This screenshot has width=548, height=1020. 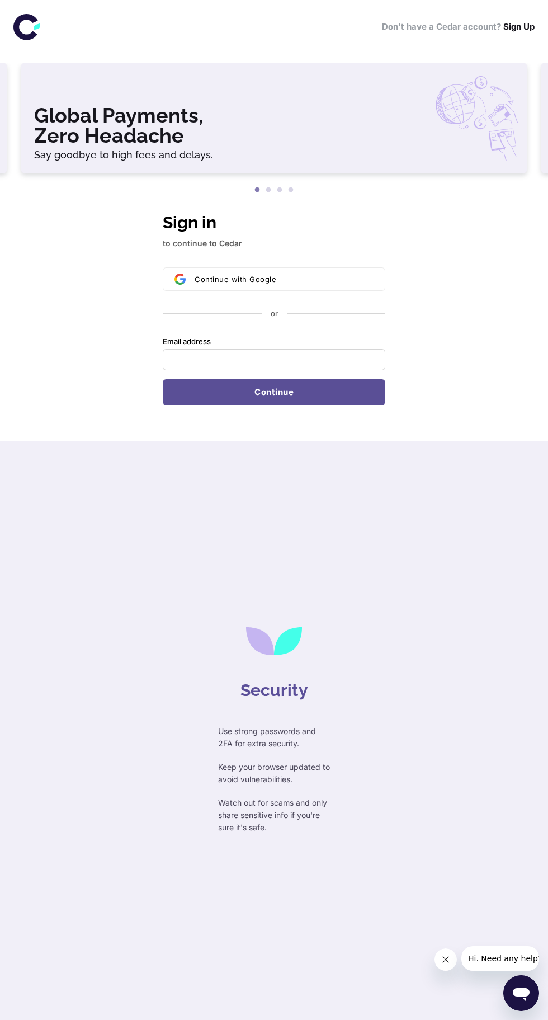 What do you see at coordinates (187, 342) in the screenshot?
I see `label: Email address` at bounding box center [187, 342].